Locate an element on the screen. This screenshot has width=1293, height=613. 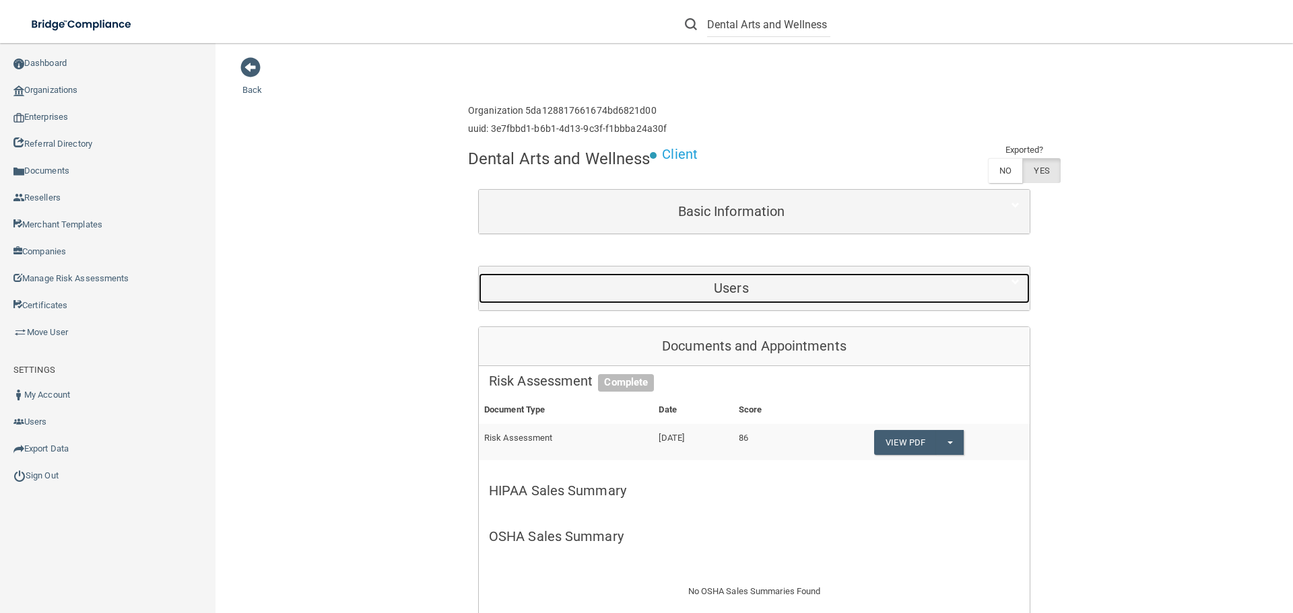
td: Exported? is located at coordinates (1024, 150).